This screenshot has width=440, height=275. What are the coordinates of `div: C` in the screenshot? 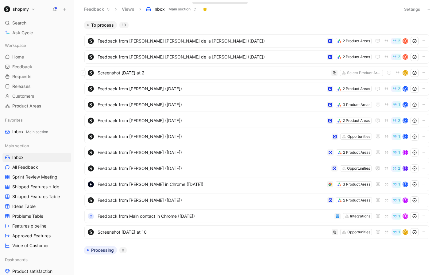 It's located at (91, 217).